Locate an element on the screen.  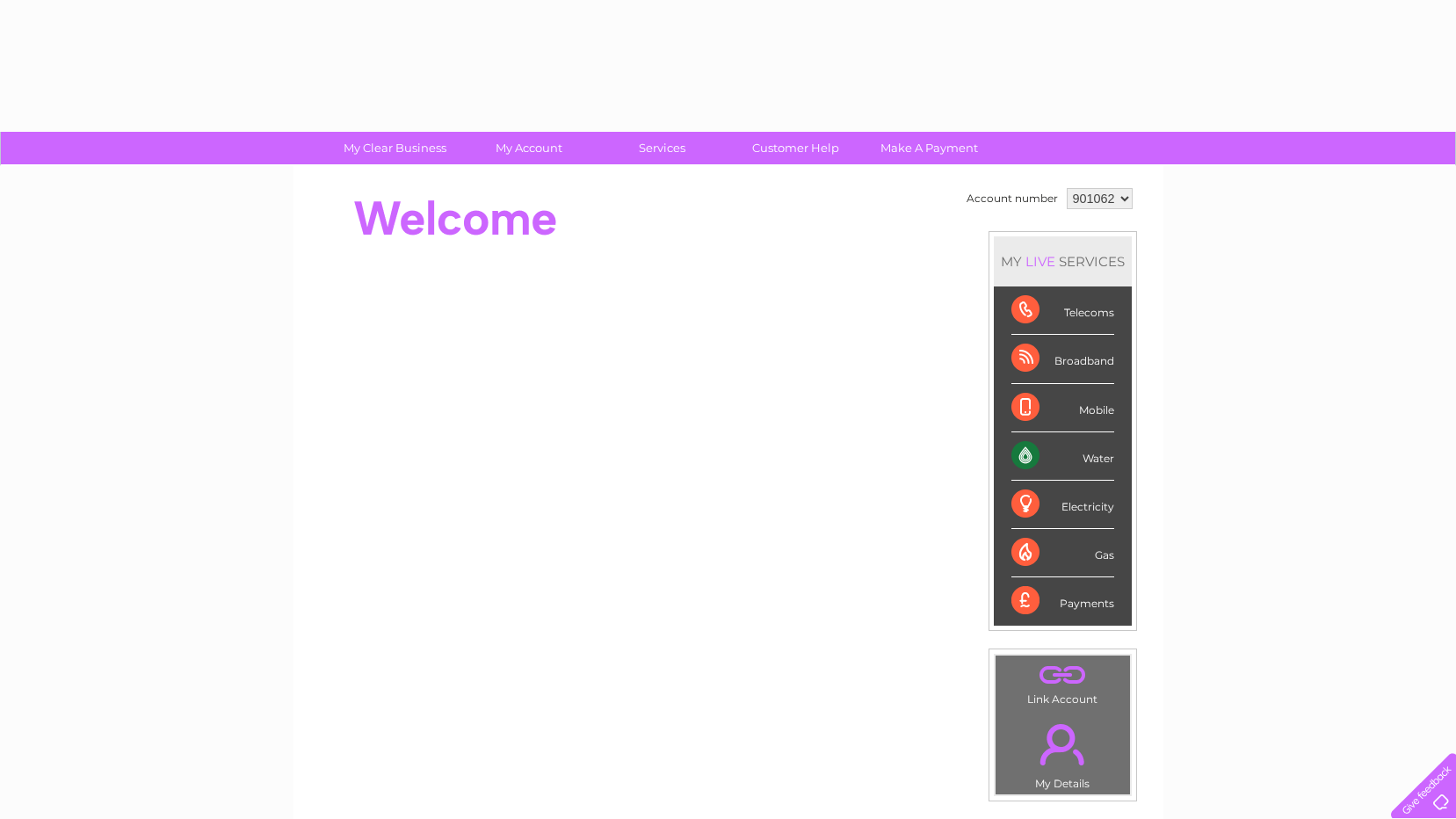
td: My Details is located at coordinates (1062, 752).